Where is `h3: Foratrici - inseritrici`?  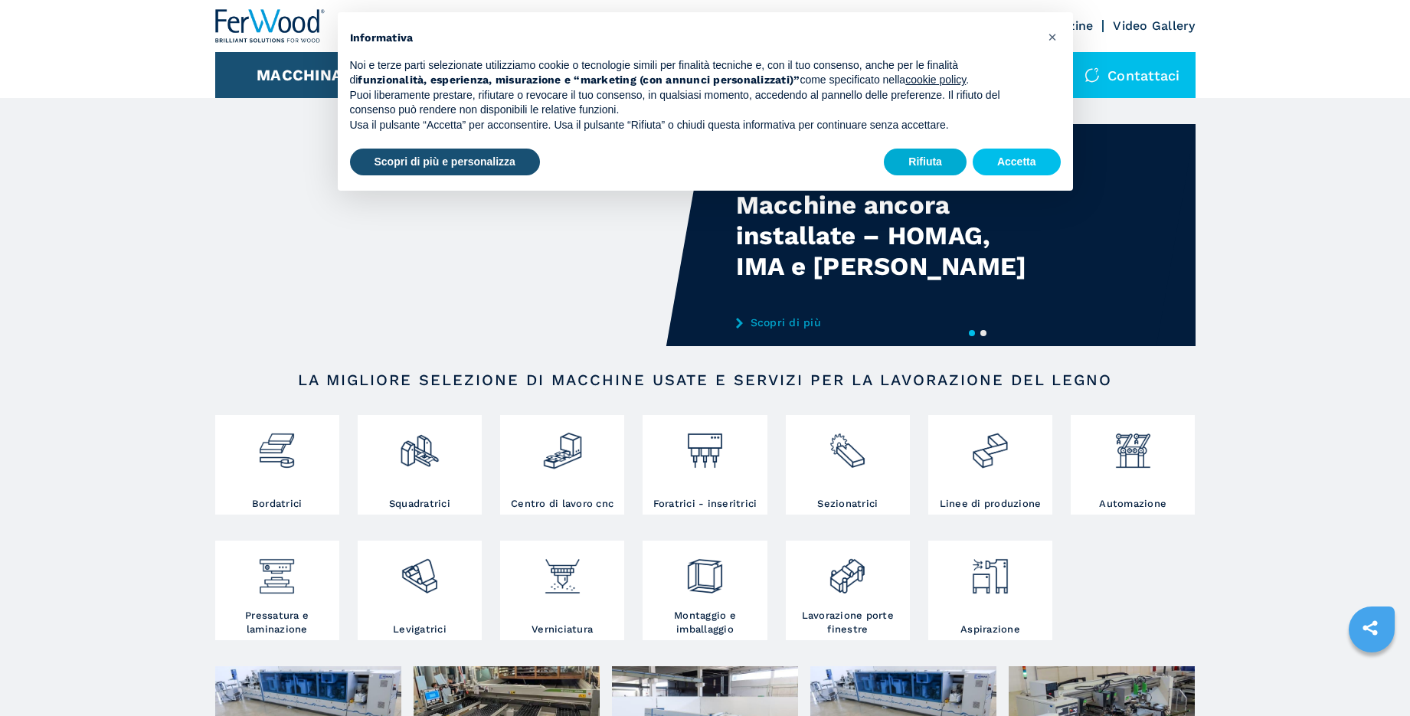 h3: Foratrici - inseritrici is located at coordinates (705, 504).